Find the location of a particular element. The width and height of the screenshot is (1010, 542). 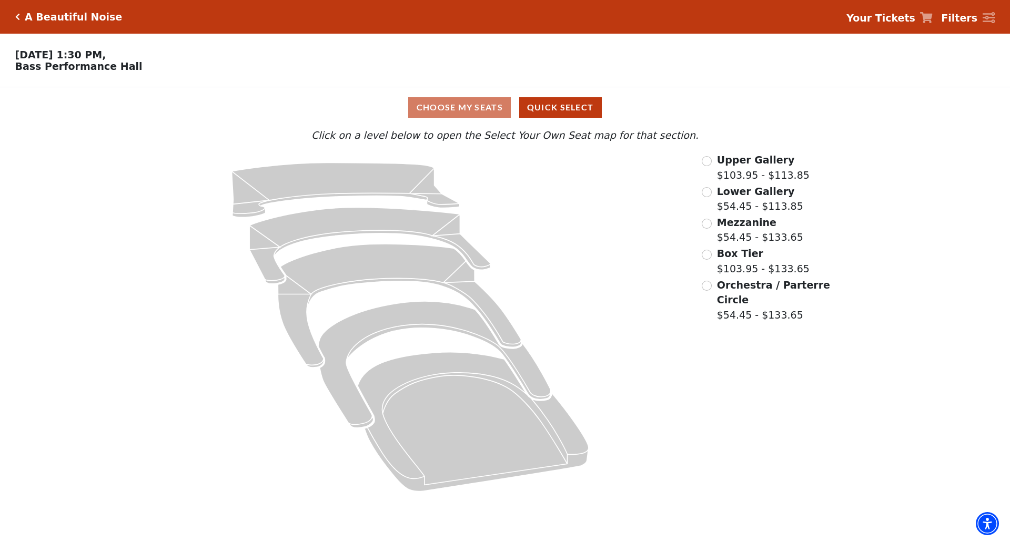

a: Your Tickets is located at coordinates (889, 18).